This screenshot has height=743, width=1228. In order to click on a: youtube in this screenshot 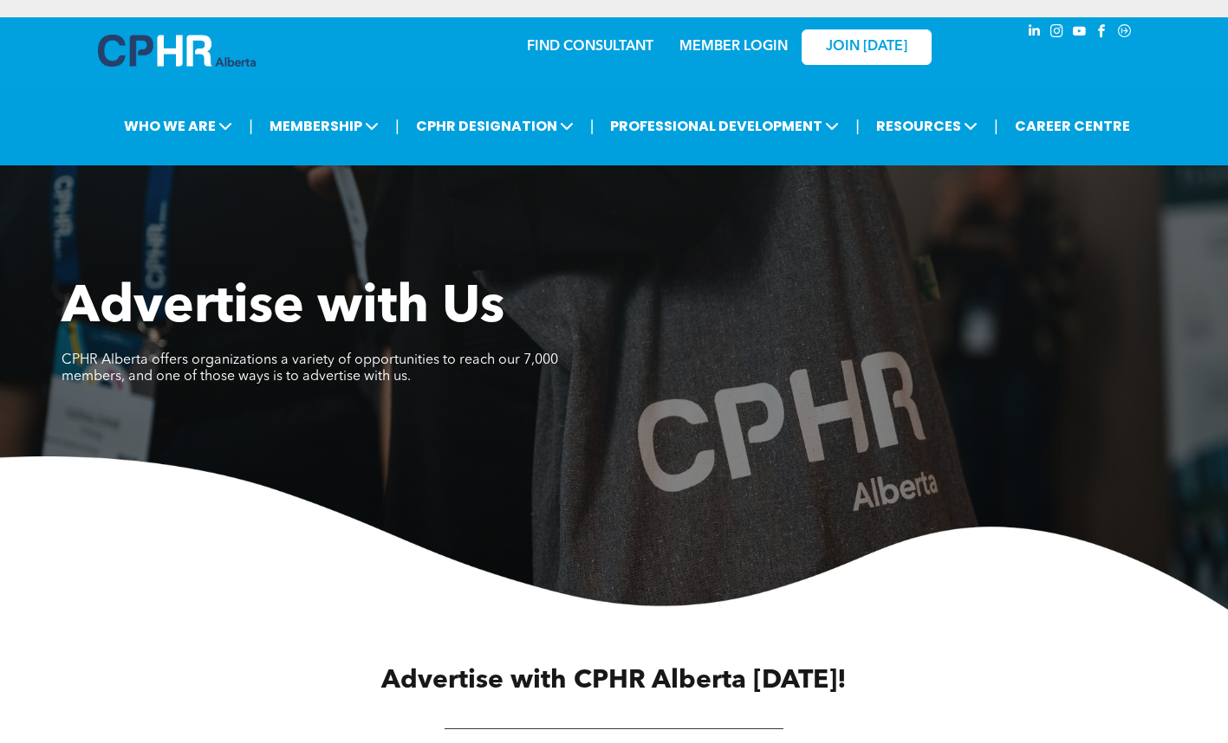, I will do `click(1080, 33)`.